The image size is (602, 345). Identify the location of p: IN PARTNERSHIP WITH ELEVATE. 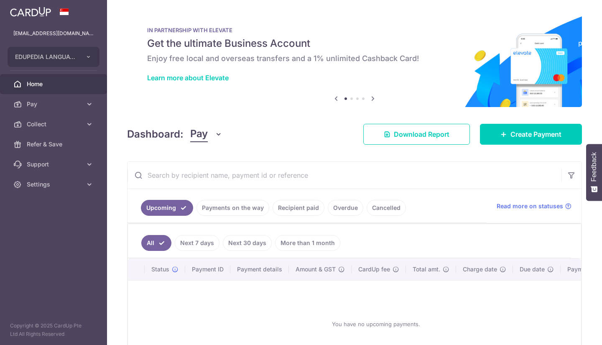
(354, 30).